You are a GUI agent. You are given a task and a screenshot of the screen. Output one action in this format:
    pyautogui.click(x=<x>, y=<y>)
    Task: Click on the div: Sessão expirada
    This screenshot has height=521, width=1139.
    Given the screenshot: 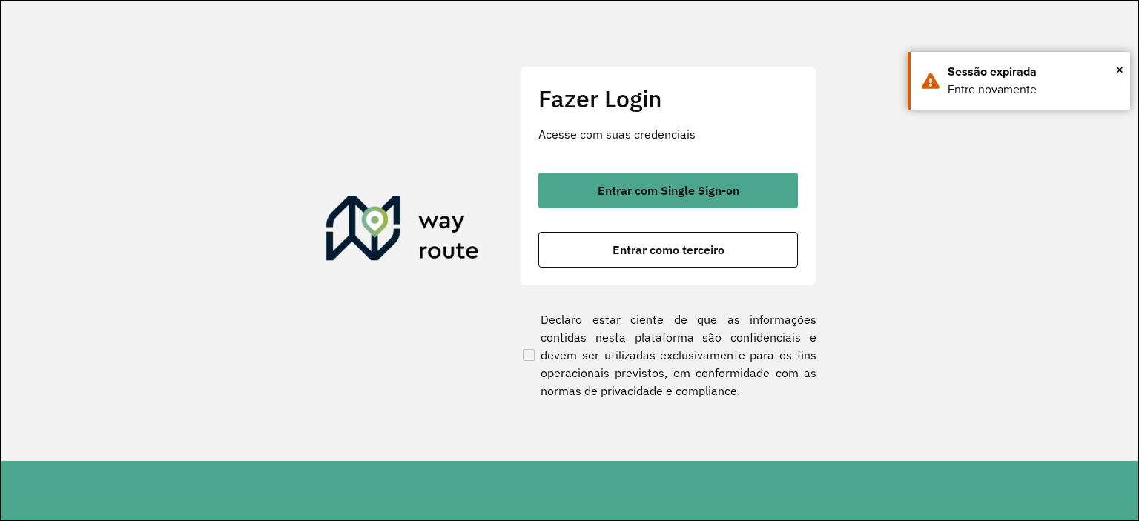 What is the action you would take?
    pyautogui.click(x=1033, y=72)
    